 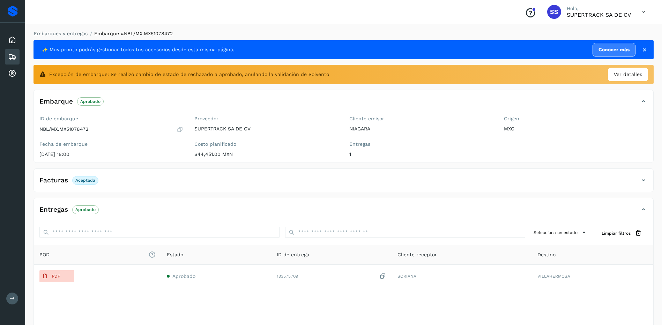 What do you see at coordinates (547, 255) in the screenshot?
I see `span: Destino` at bounding box center [547, 255].